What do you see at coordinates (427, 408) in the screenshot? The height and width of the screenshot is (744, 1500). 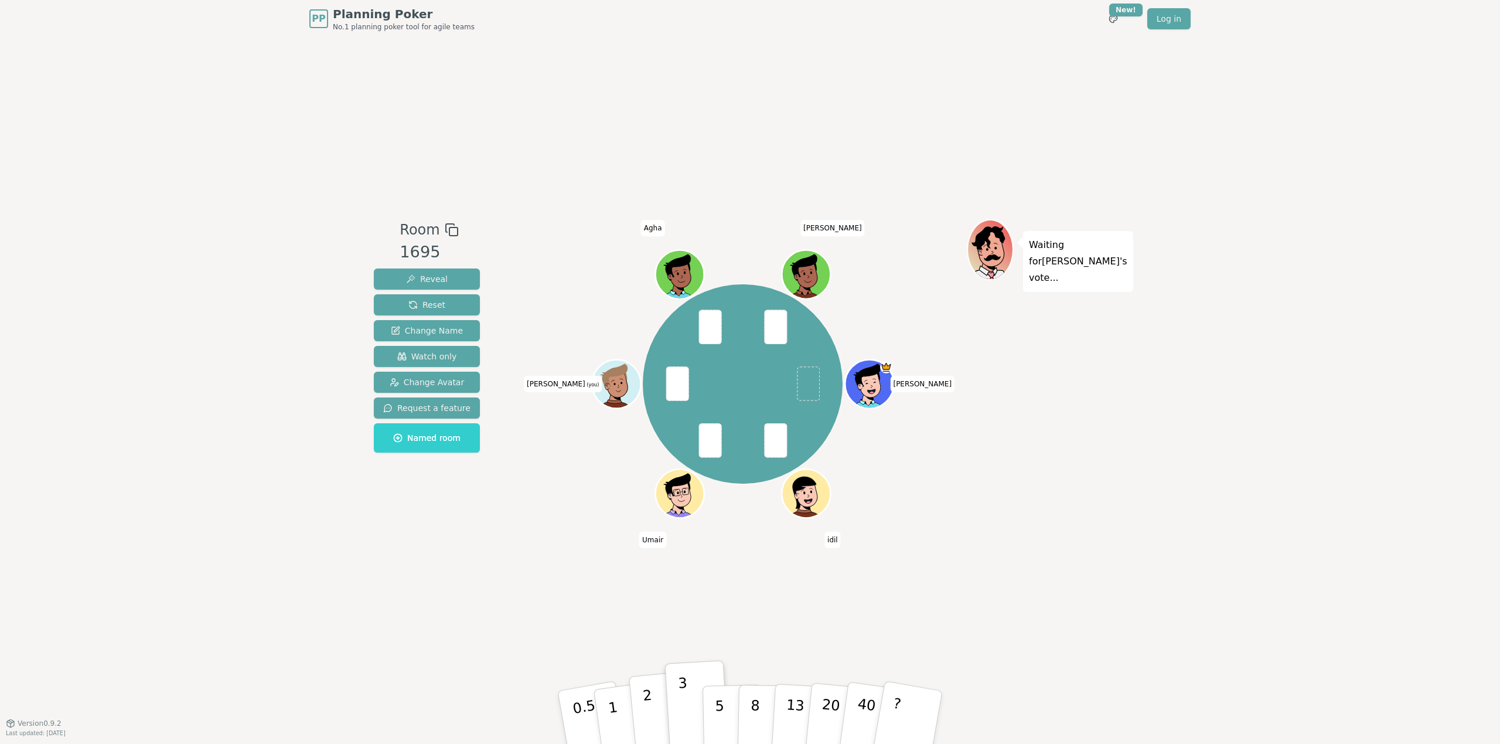 I see `span: Request a feature` at bounding box center [427, 408].